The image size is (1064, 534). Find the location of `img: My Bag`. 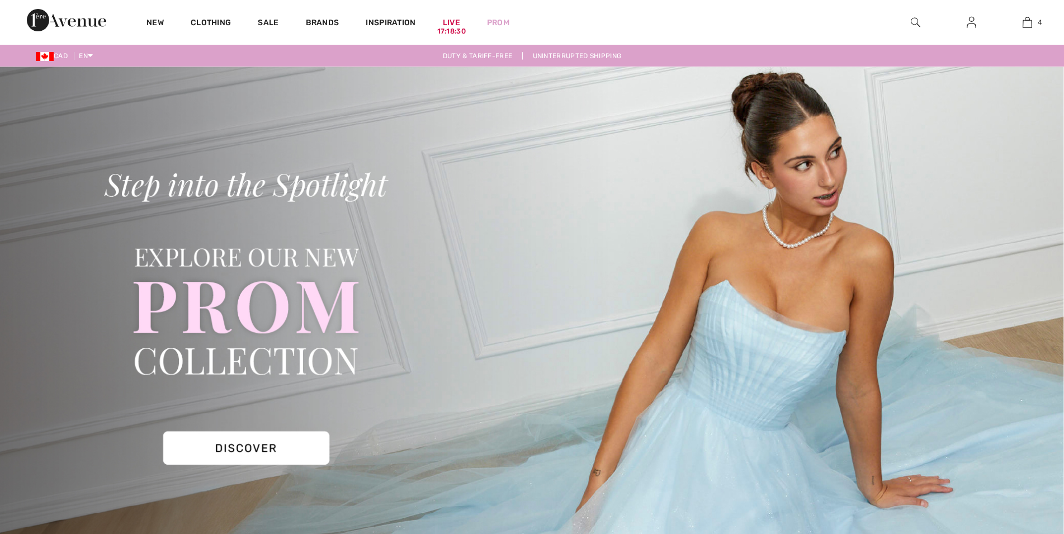

img: My Bag is located at coordinates (1027, 22).